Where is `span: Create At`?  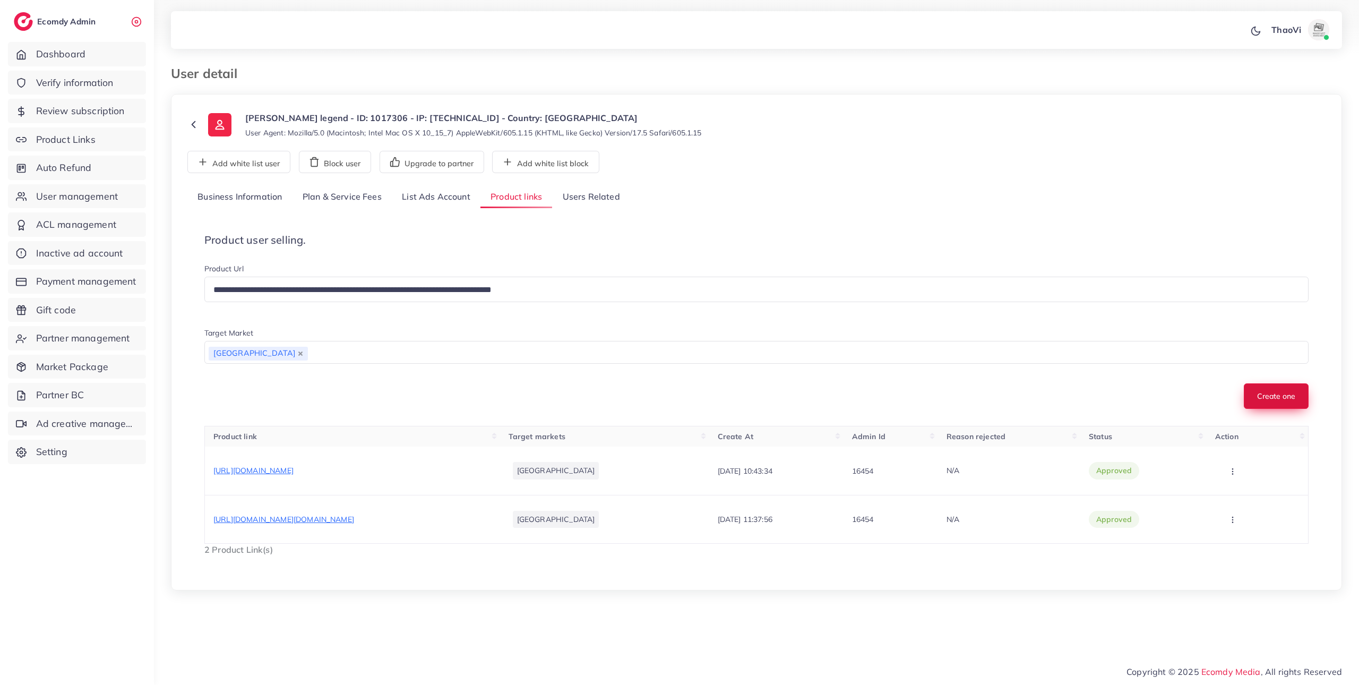 span: Create At is located at coordinates (735, 436).